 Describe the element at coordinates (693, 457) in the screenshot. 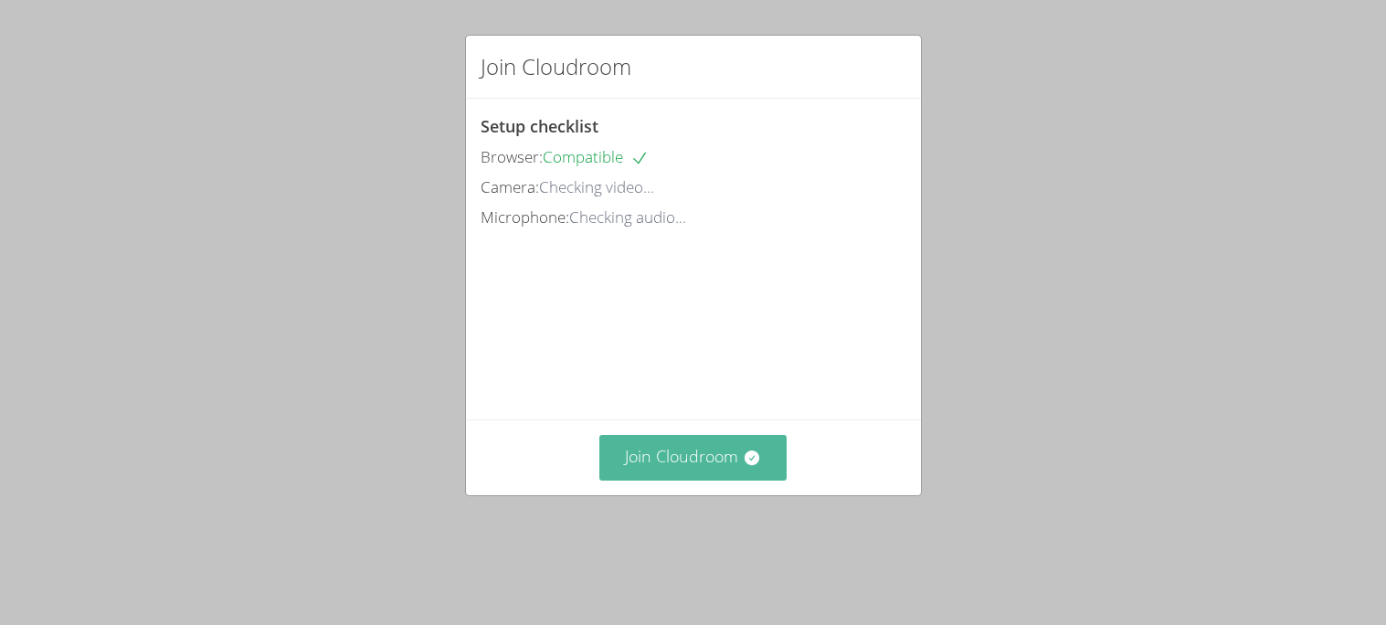

I see `button: Join Cloudroom` at that location.